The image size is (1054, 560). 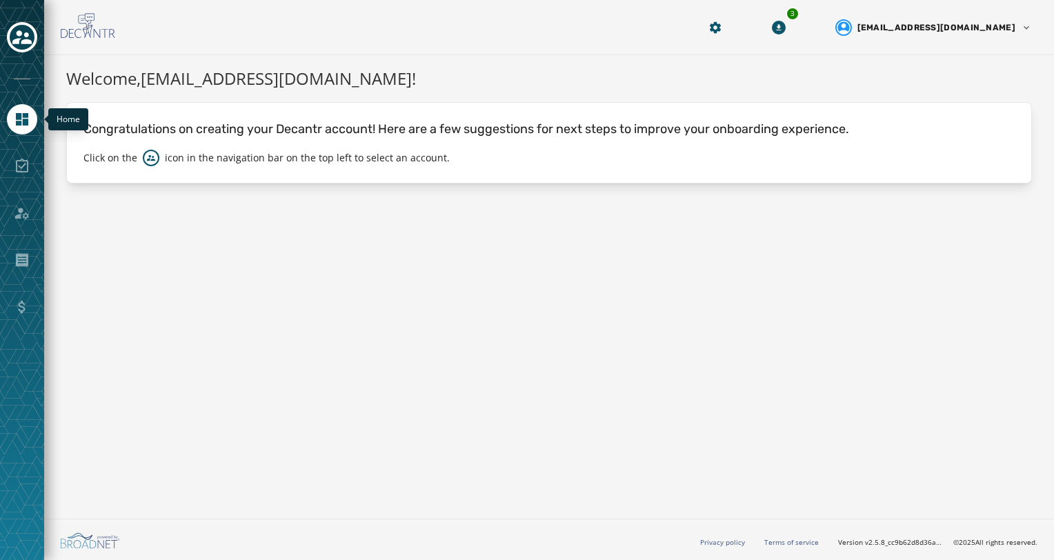 What do you see at coordinates (307, 158) in the screenshot?
I see `p: icon in the navigation bar on the top left to select an account.` at bounding box center [307, 158].